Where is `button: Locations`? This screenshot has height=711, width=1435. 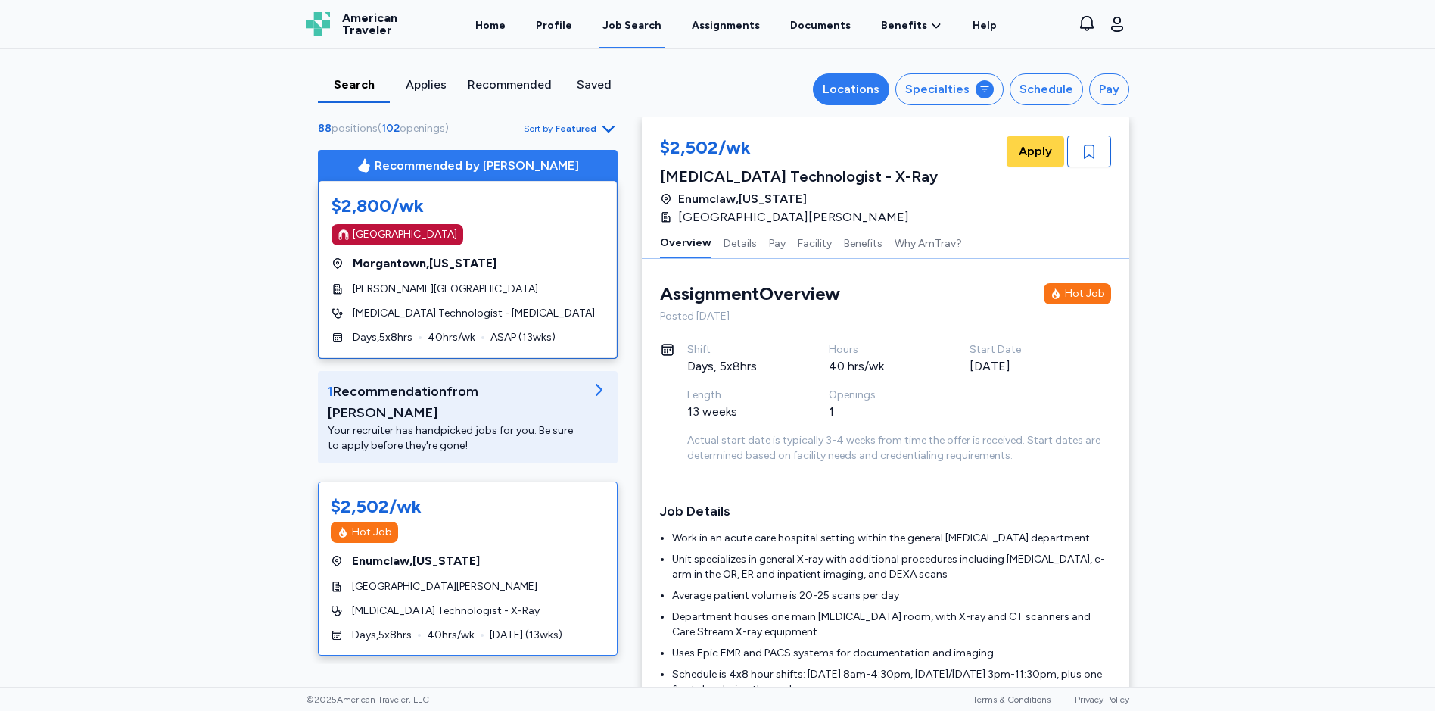 button: Locations is located at coordinates (851, 89).